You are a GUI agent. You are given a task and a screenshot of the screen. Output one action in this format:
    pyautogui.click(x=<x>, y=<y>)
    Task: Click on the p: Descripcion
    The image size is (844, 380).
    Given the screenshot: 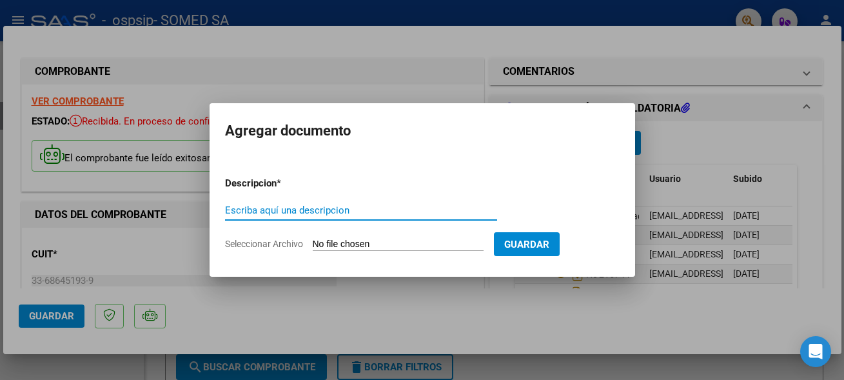 What is the action you would take?
    pyautogui.click(x=284, y=183)
    